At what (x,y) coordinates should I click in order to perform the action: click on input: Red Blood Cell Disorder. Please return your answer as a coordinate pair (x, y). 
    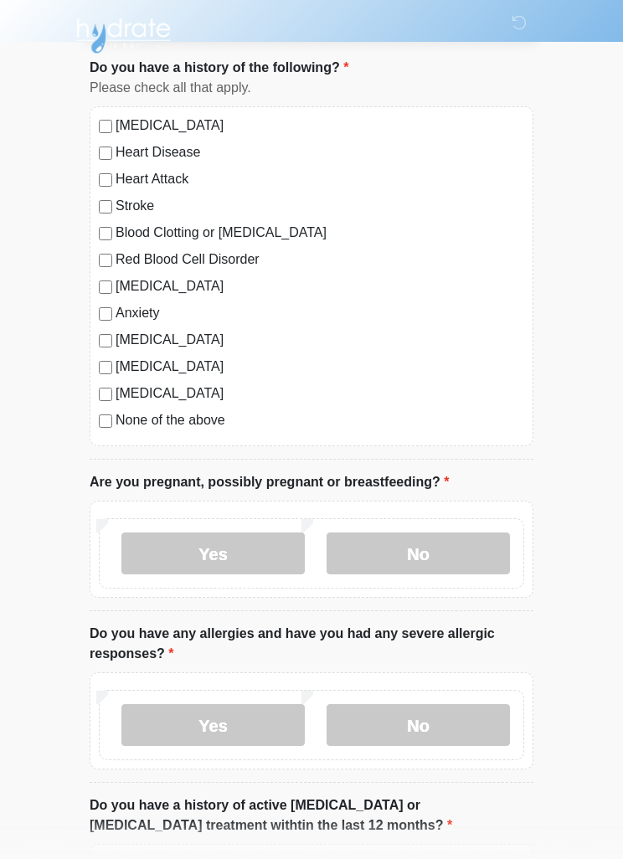
    Looking at the image, I should click on (105, 260).